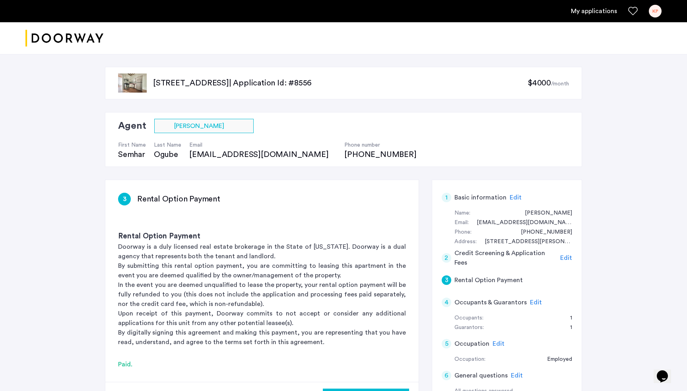 Image resolution: width=687 pixels, height=391 pixels. I want to click on h5: Occupation, so click(472, 344).